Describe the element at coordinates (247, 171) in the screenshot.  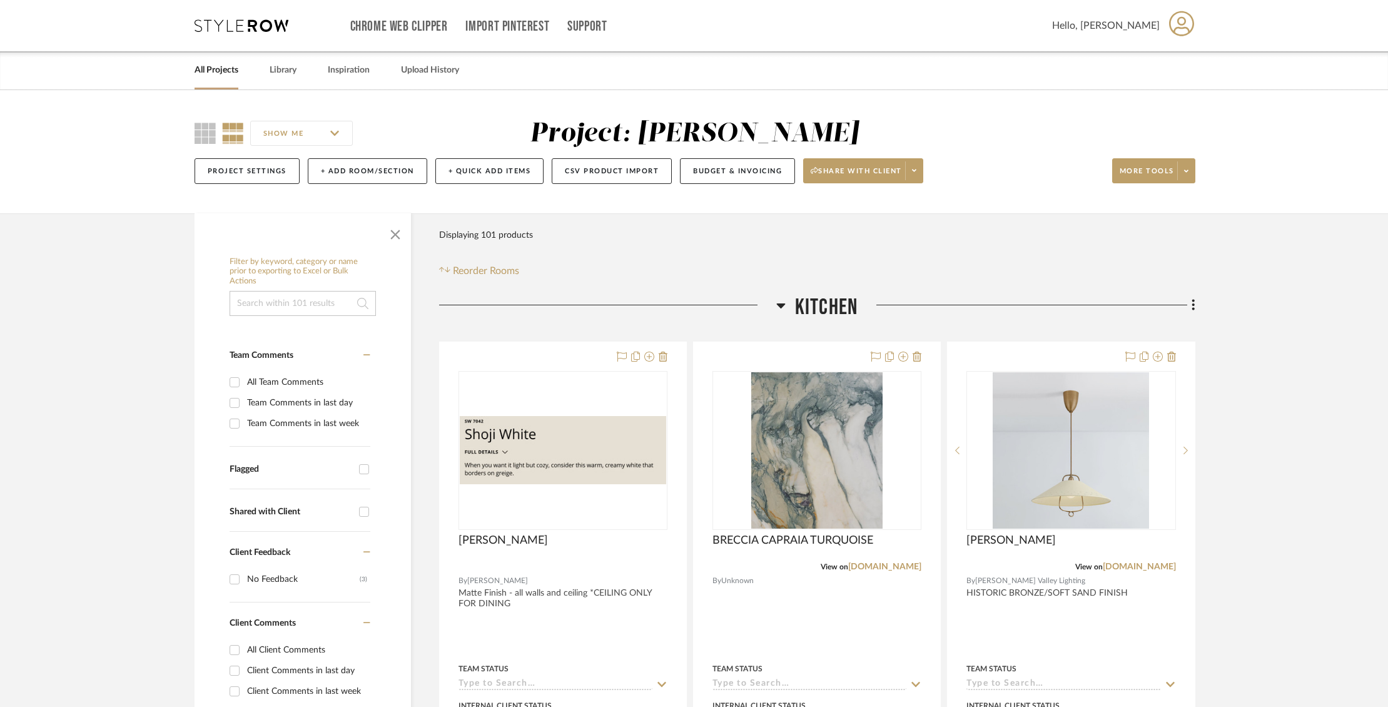
I see `button: Project Settings` at that location.